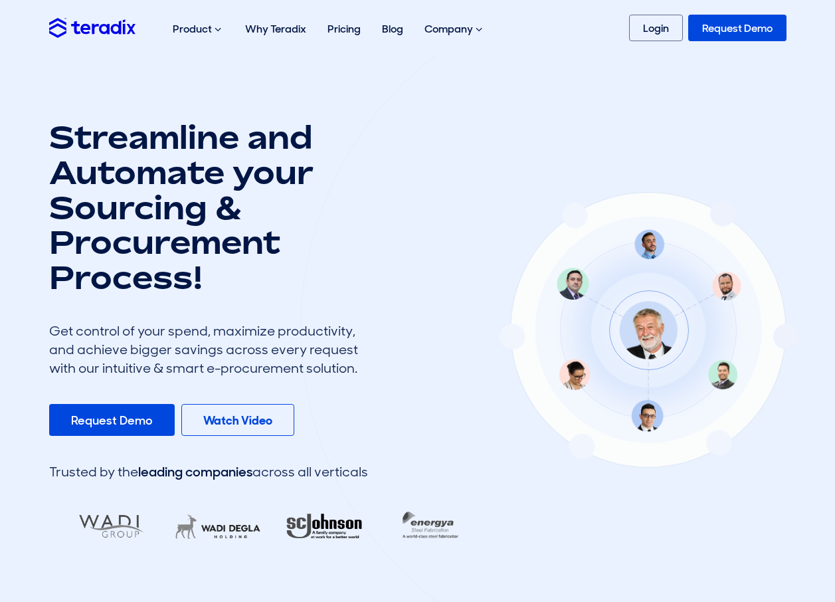 The image size is (835, 602). I want to click on div: Trusted by the across all verticals, so click(209, 472).